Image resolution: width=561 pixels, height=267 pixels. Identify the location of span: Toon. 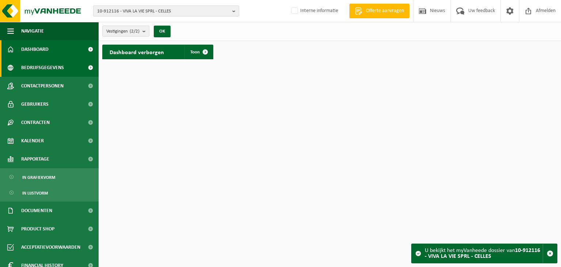
(195, 52).